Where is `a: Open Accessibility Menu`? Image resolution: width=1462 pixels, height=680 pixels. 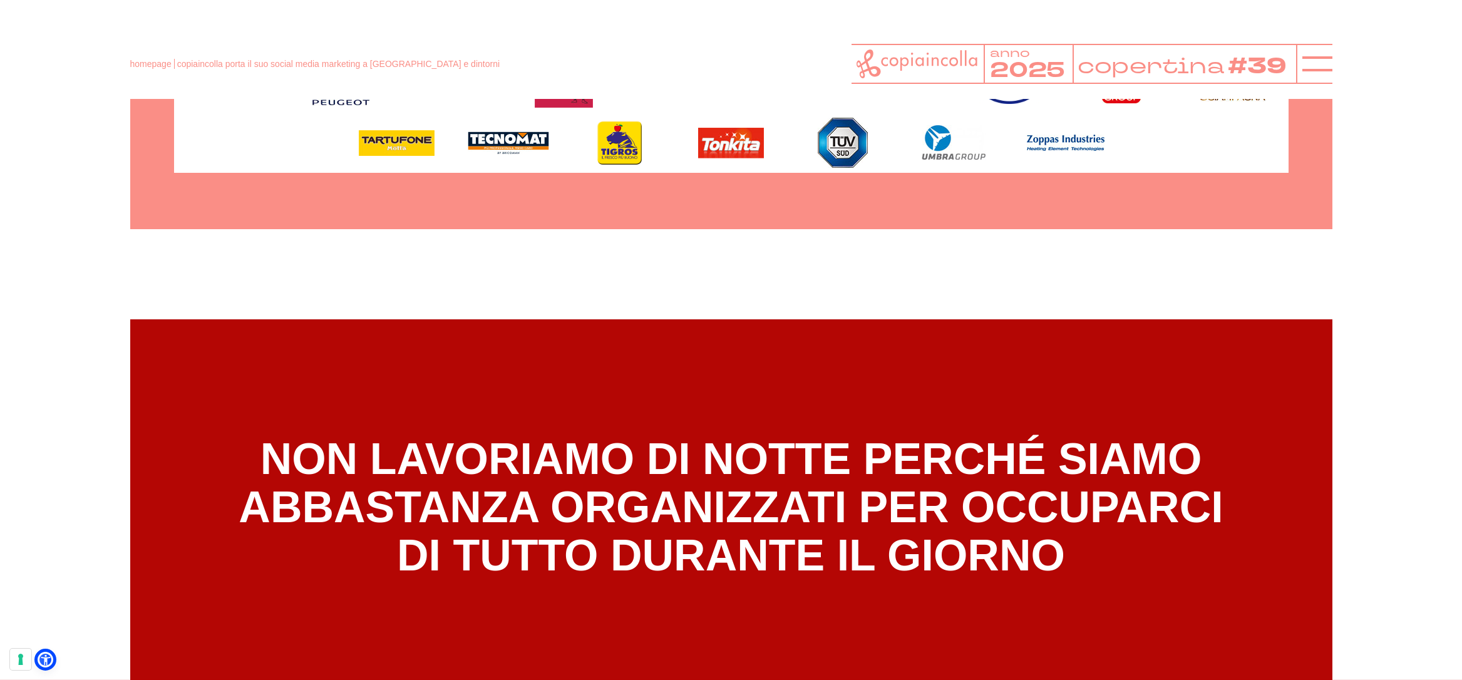 a: Open Accessibility Menu is located at coordinates (45, 659).